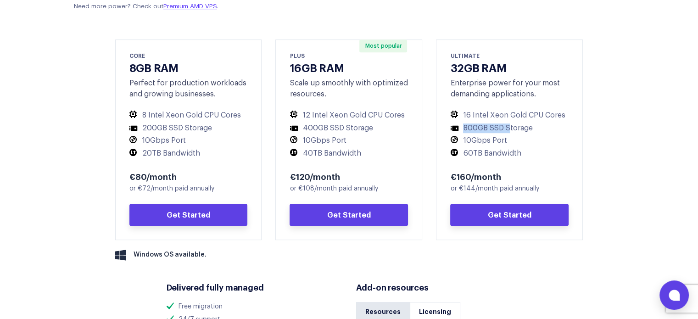 This screenshot has height=319, width=698. I want to click on div: €120/month, so click(349, 176).